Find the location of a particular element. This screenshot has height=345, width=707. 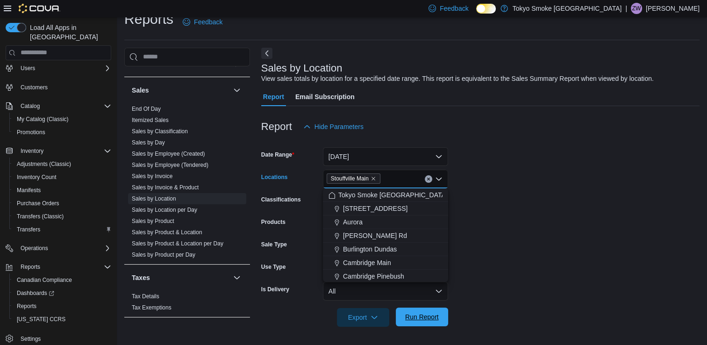

a: Sales by Day is located at coordinates (148, 143).